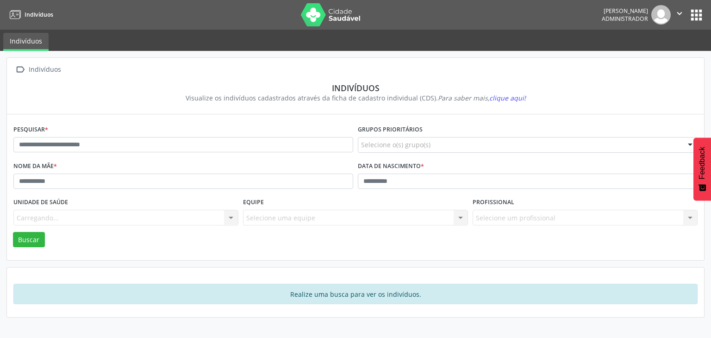 The image size is (711, 338). I want to click on button: Feedback - Mostrar pesquisa, so click(702, 169).